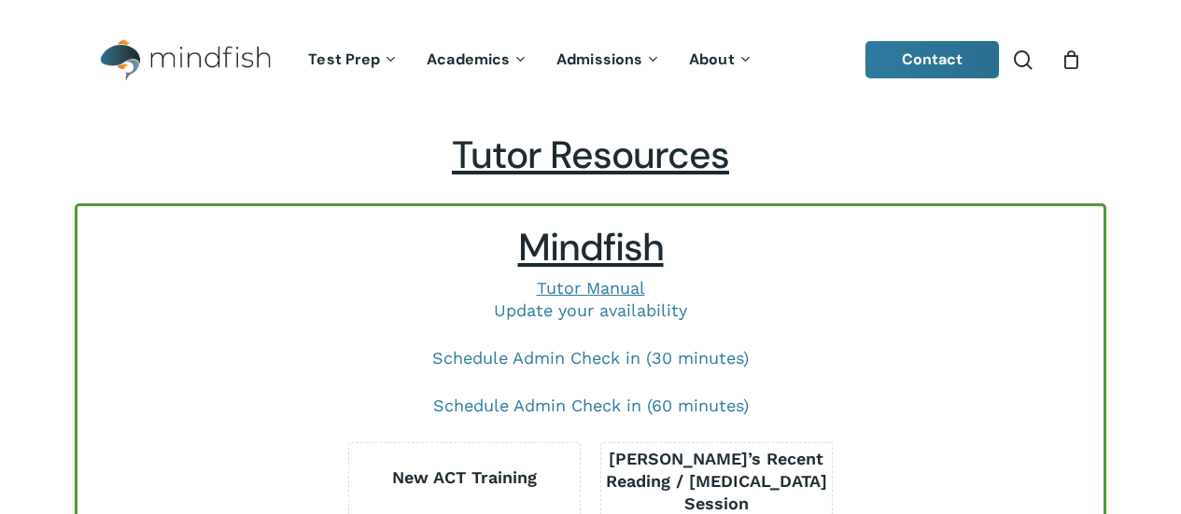 The height and width of the screenshot is (514, 1181). I want to click on span: Contact, so click(933, 59).